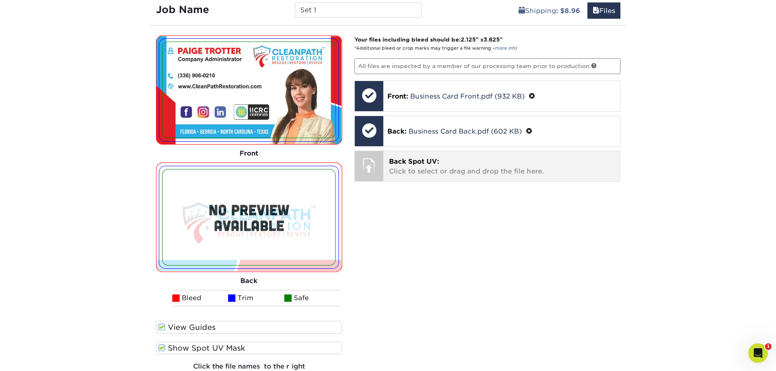 The width and height of the screenshot is (776, 371). Describe the element at coordinates (414, 161) in the screenshot. I see `span: Back Spot UV:` at that location.